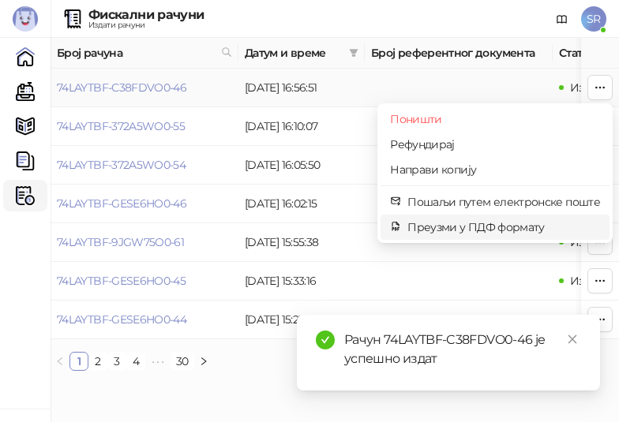  What do you see at coordinates (325, 340) in the screenshot?
I see `span: check-circle` at bounding box center [325, 340].